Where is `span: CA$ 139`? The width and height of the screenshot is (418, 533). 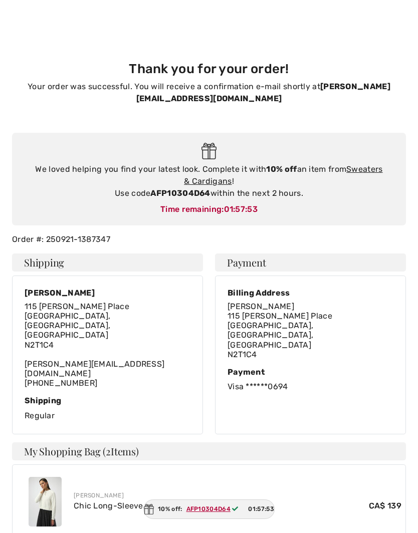
span: CA$ 139 is located at coordinates (385, 506).